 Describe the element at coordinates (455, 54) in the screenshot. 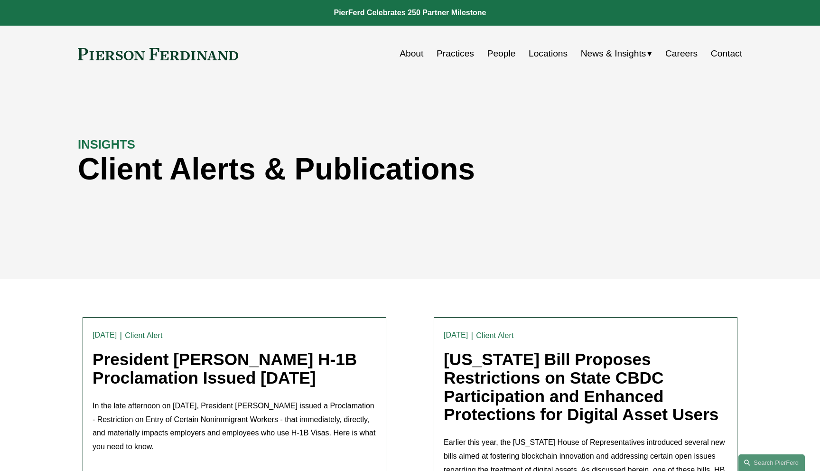

I see `a: Practices` at that location.